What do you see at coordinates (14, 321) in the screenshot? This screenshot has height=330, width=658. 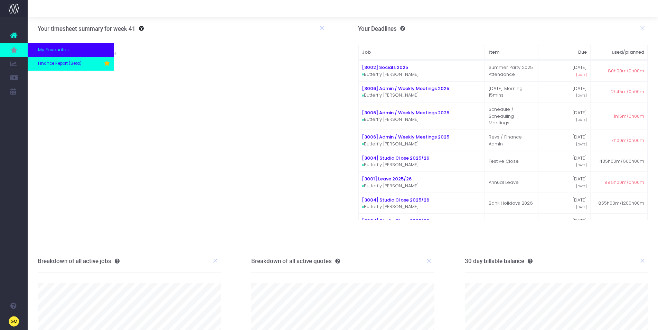 I see `img: images/default_profile_image.png` at bounding box center [14, 321].